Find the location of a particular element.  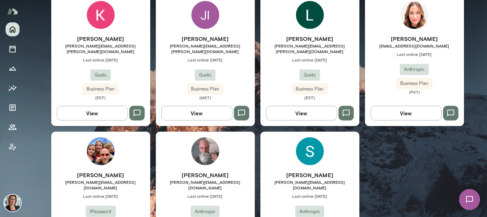

img: Katie Streu is located at coordinates (415, 15).